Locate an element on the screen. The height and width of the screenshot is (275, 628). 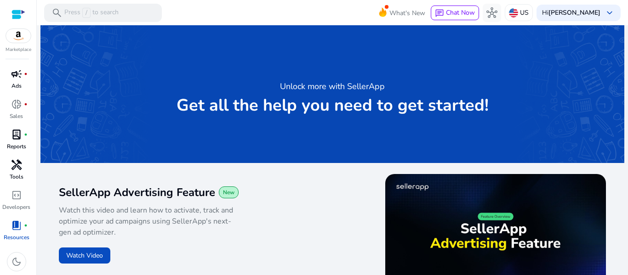
span: SellerApp Advertising Feature is located at coordinates (137, 193).